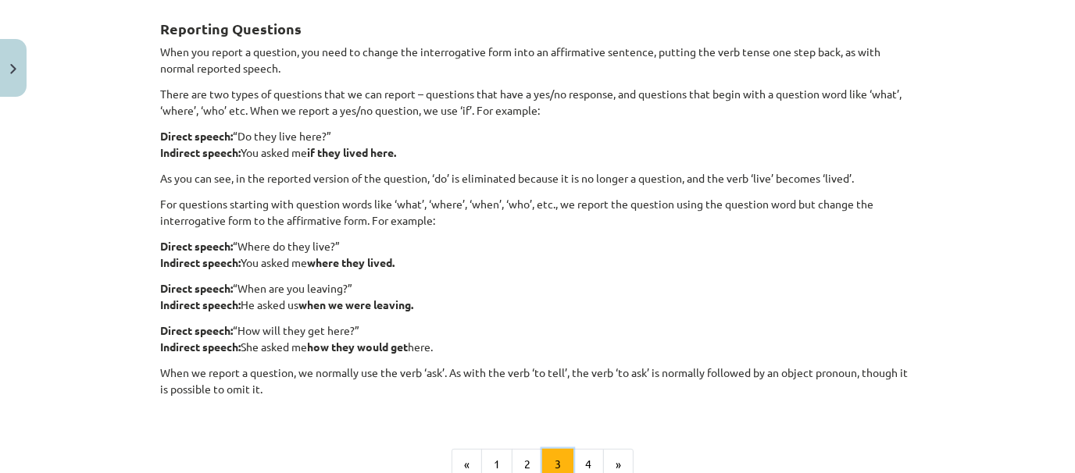 The image size is (1075, 473). What do you see at coordinates (537, 212) in the screenshot?
I see `p: For questions starting with question words like ‘what’, ‘where’, ‘when’, ‘who’, etc., we report t...` at bounding box center [537, 212].